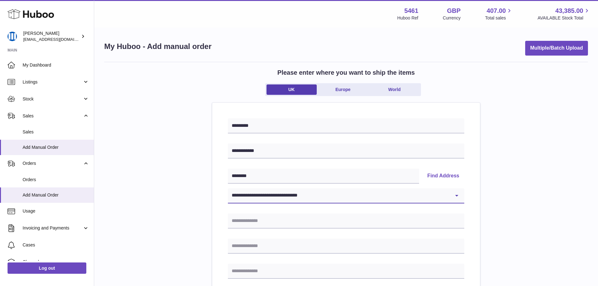 This screenshot has height=286, width=598. What do you see at coordinates (56, 245) in the screenshot?
I see `span: Cases` at bounding box center [56, 245].